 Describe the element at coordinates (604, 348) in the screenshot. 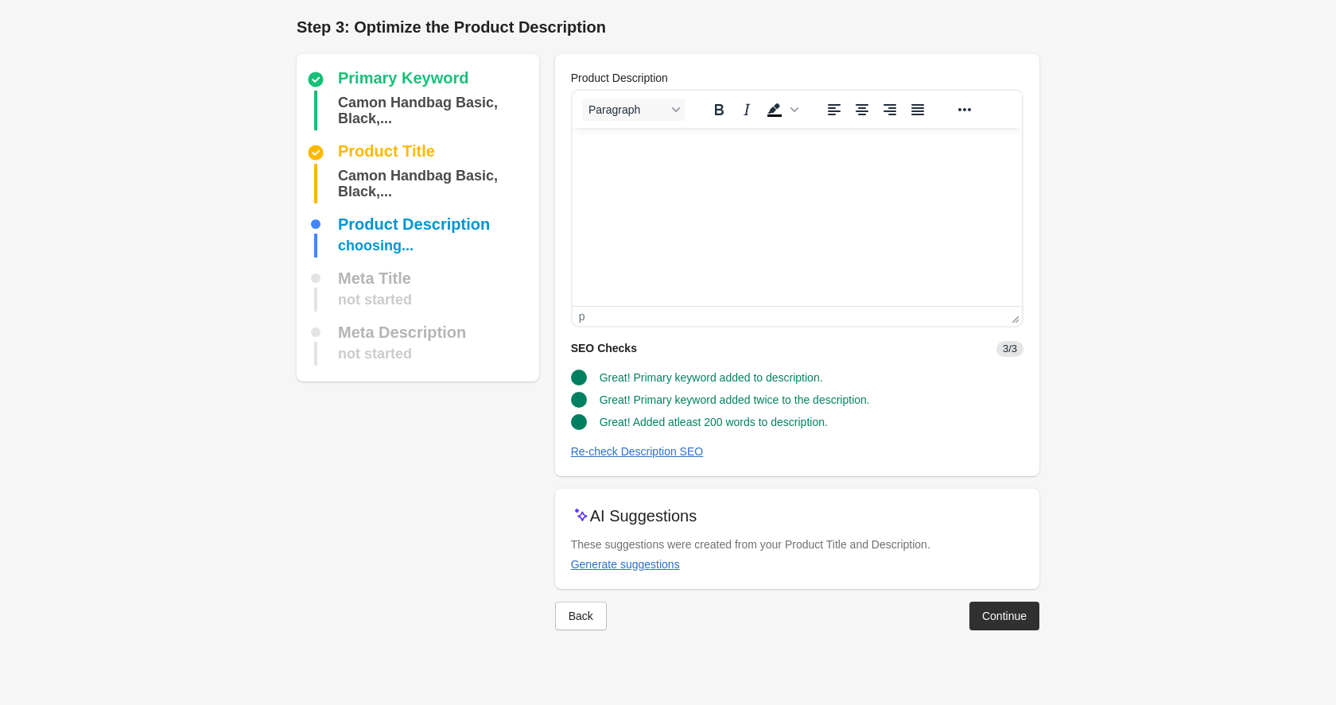

I see `span: SEO Checks` at that location.